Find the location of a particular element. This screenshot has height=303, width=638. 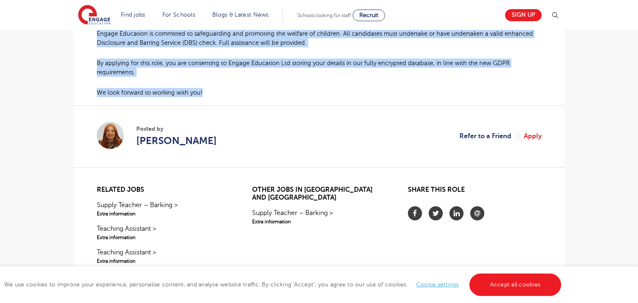

span: Posted by is located at coordinates (177, 129).